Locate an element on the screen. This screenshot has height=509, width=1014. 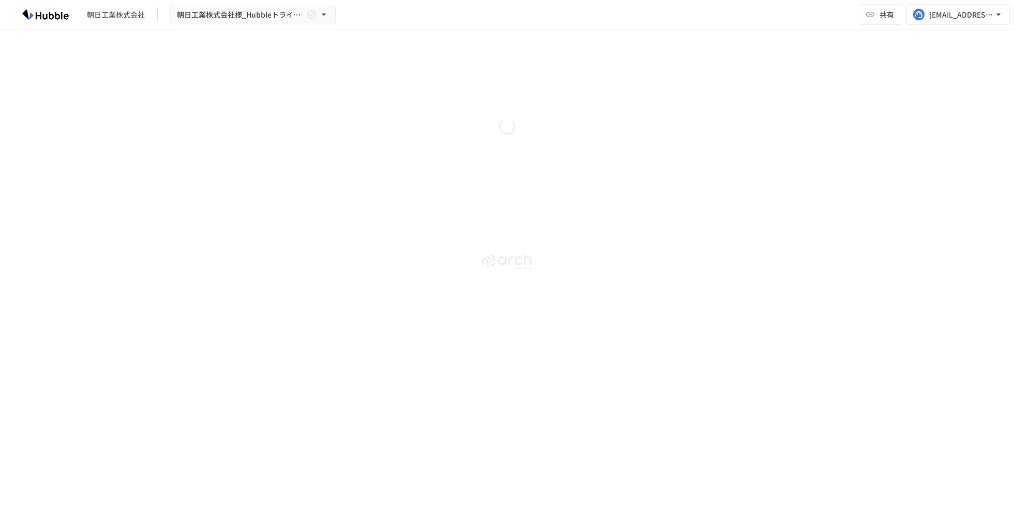
img: HzDRNkGCf7KYO4GfwKnzITak6oVsp5RHeZBEM1dQFiQ is located at coordinates (46, 14).